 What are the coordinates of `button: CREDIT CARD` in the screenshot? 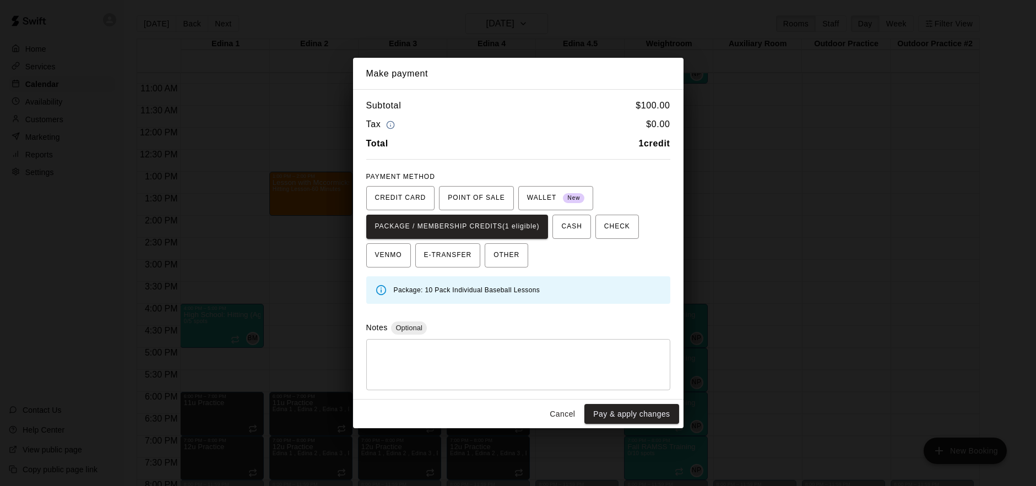 It's located at (400, 198).